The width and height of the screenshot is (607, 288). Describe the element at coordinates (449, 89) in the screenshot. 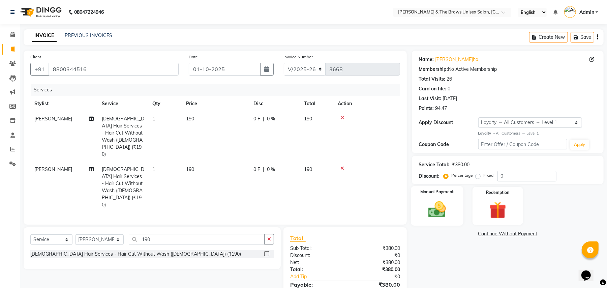

I see `div: 0` at that location.